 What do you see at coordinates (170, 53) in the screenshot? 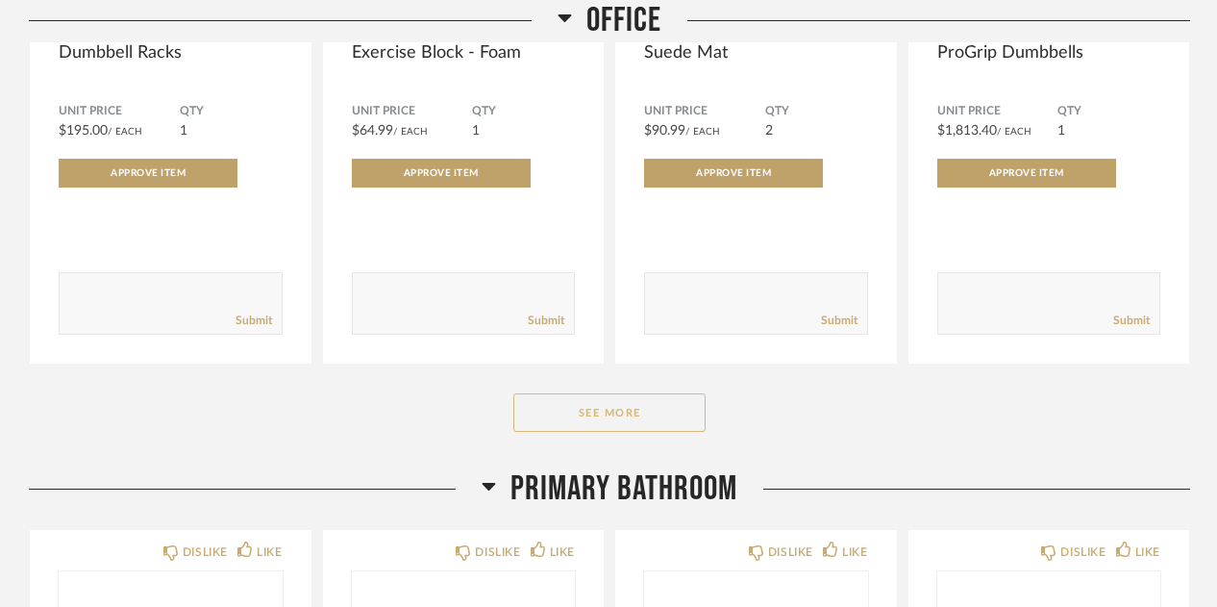
I see `span: Dumbbell Racks` at bounding box center [170, 53].